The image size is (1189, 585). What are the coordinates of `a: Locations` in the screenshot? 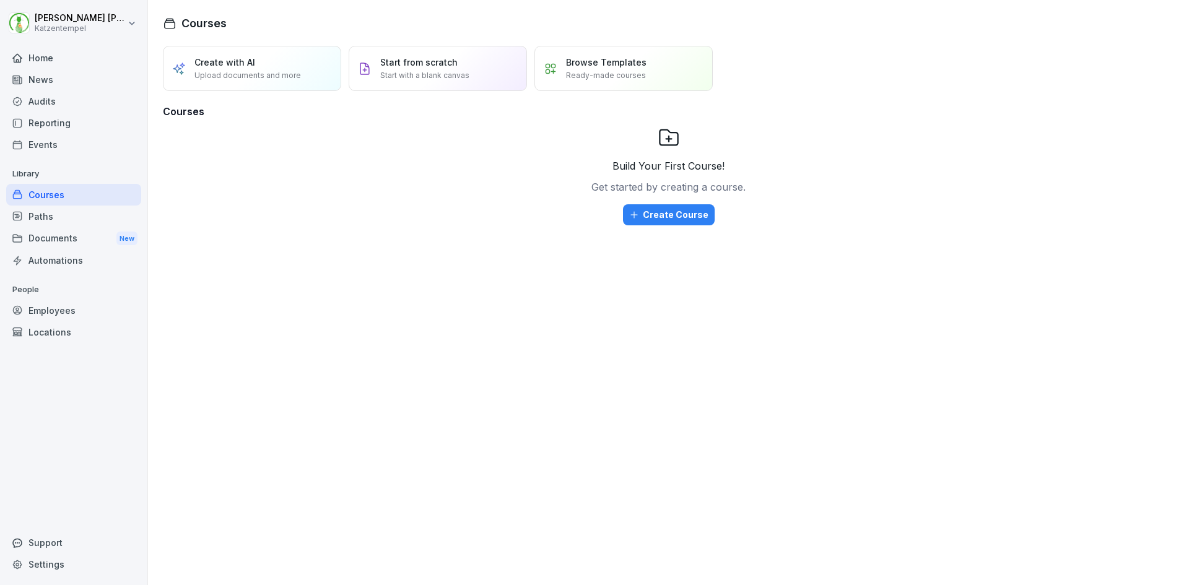 It's located at (74, 332).